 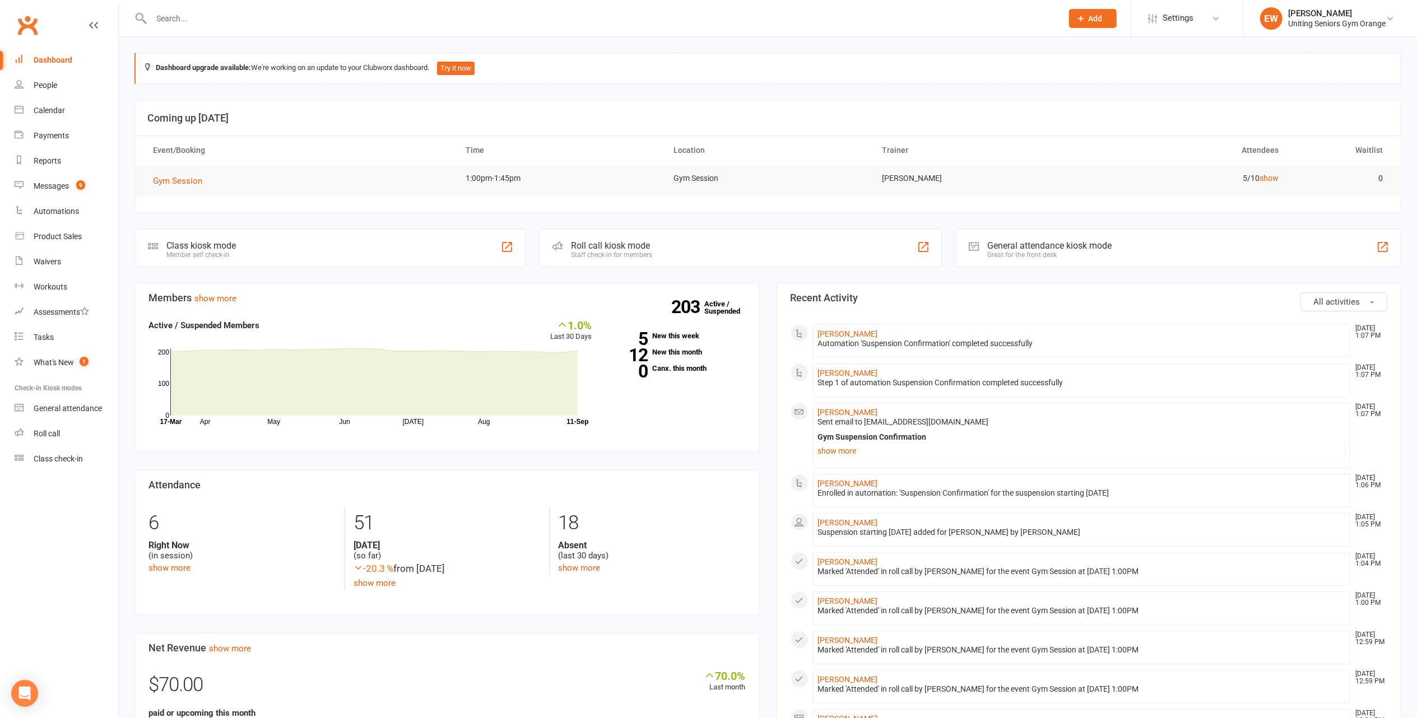 I want to click on td: 5/10, so click(x=1185, y=178).